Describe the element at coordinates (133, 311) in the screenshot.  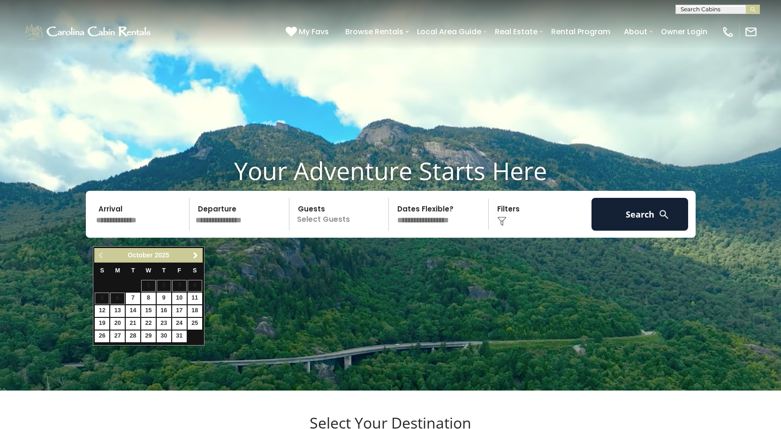
I see `a: 14` at that location.